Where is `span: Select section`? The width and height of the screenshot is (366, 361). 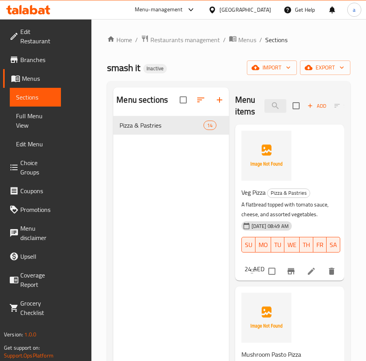
span: Select section is located at coordinates (296, 106).